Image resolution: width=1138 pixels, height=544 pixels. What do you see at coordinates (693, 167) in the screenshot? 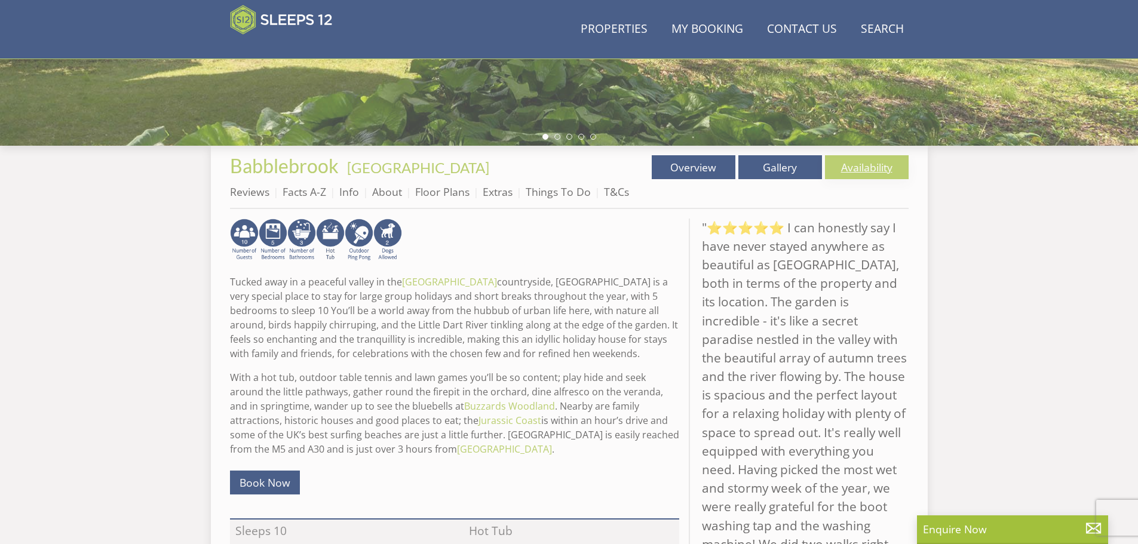
I see `a: Overview` at bounding box center [693, 167].